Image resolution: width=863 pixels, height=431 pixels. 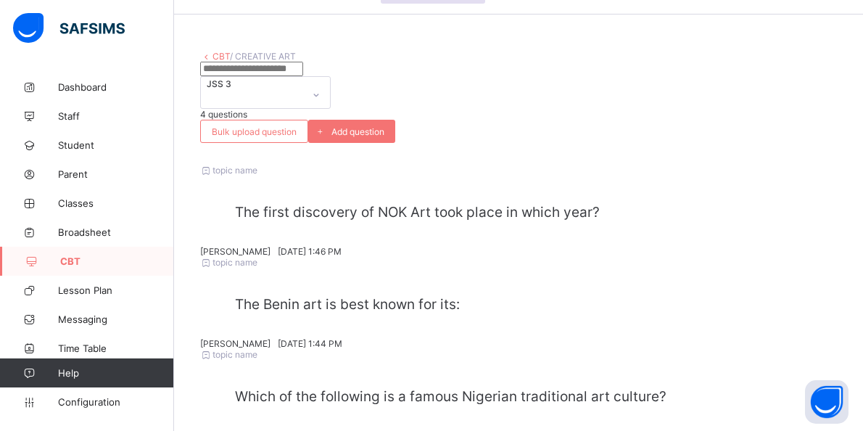 I want to click on span: Add question, so click(x=357, y=131).